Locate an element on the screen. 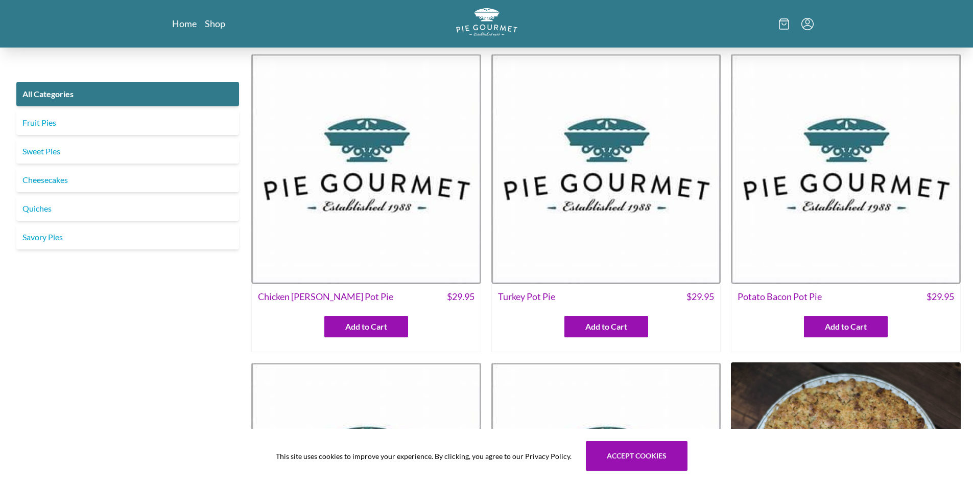 This screenshot has width=973, height=483. span: This site uses cookies to improve your experience. By clicking, you agree to our Privacy Policy. is located at coordinates (424, 456).